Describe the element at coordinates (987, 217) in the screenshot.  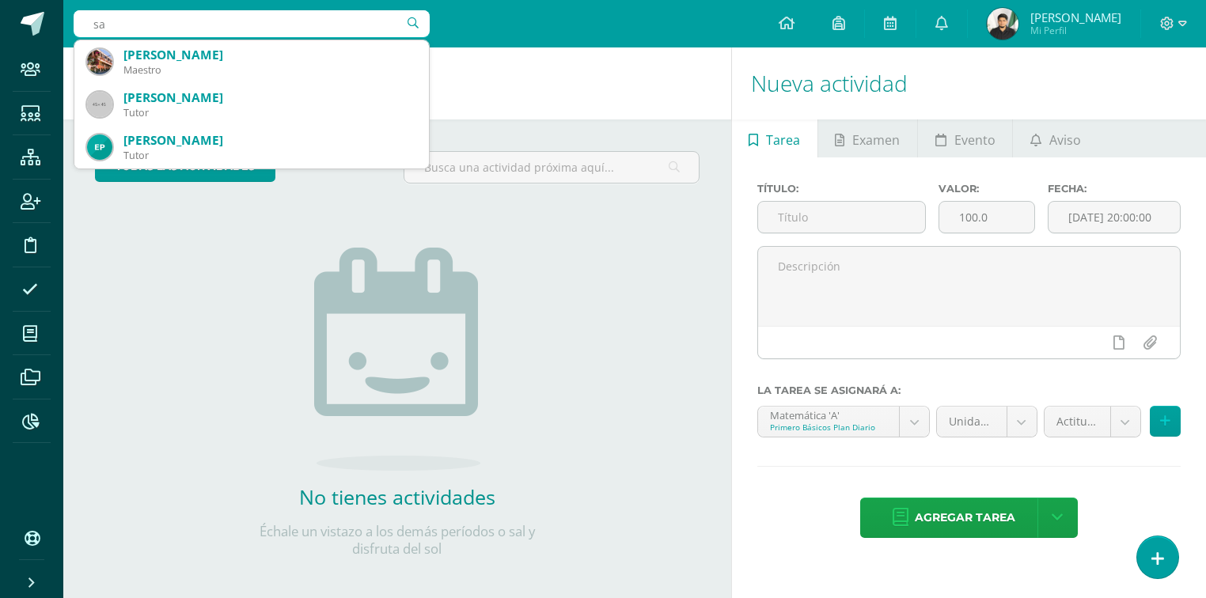
I see `input: Puntos máximos` at that location.